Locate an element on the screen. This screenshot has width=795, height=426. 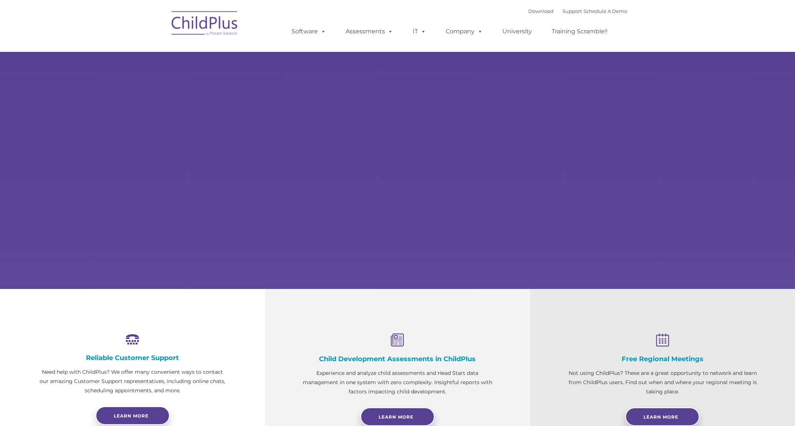
a: Learn more is located at coordinates (133, 416).